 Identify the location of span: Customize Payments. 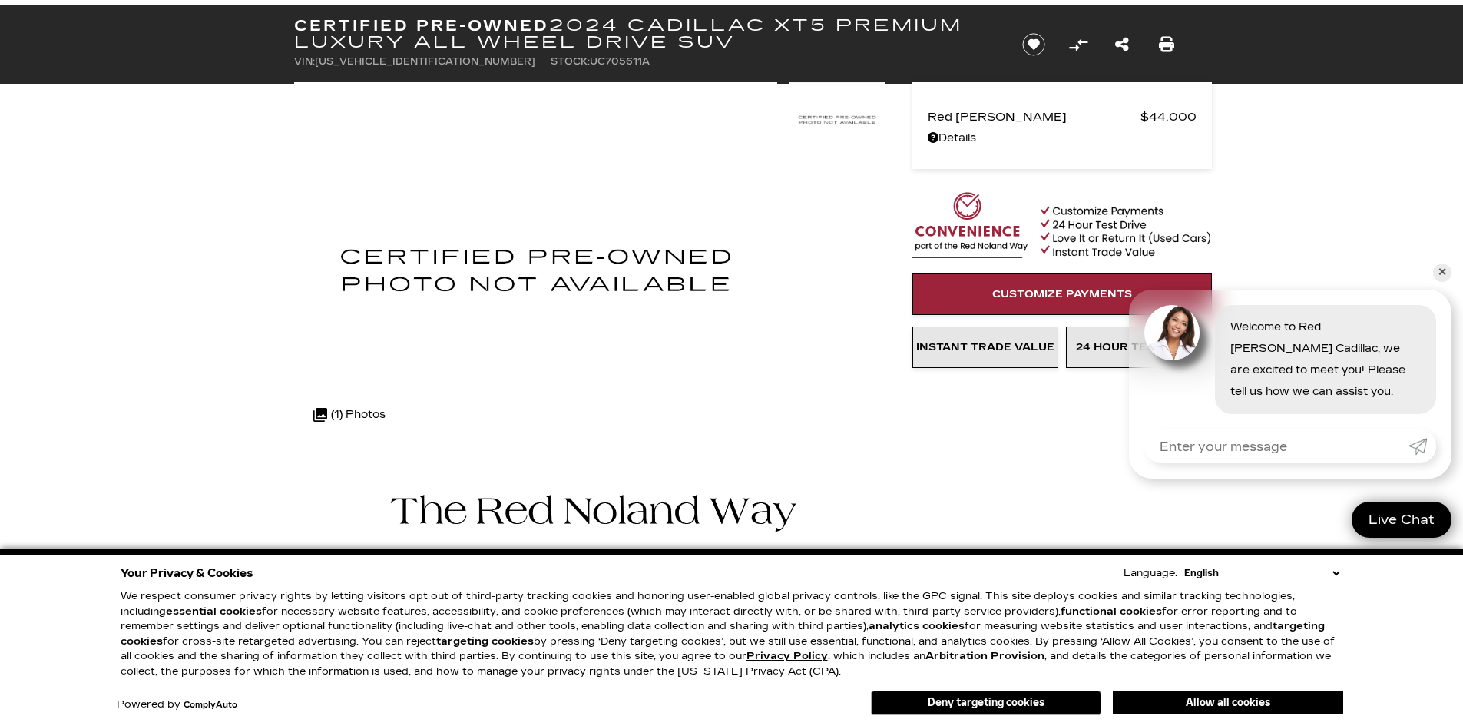
(1062, 294).